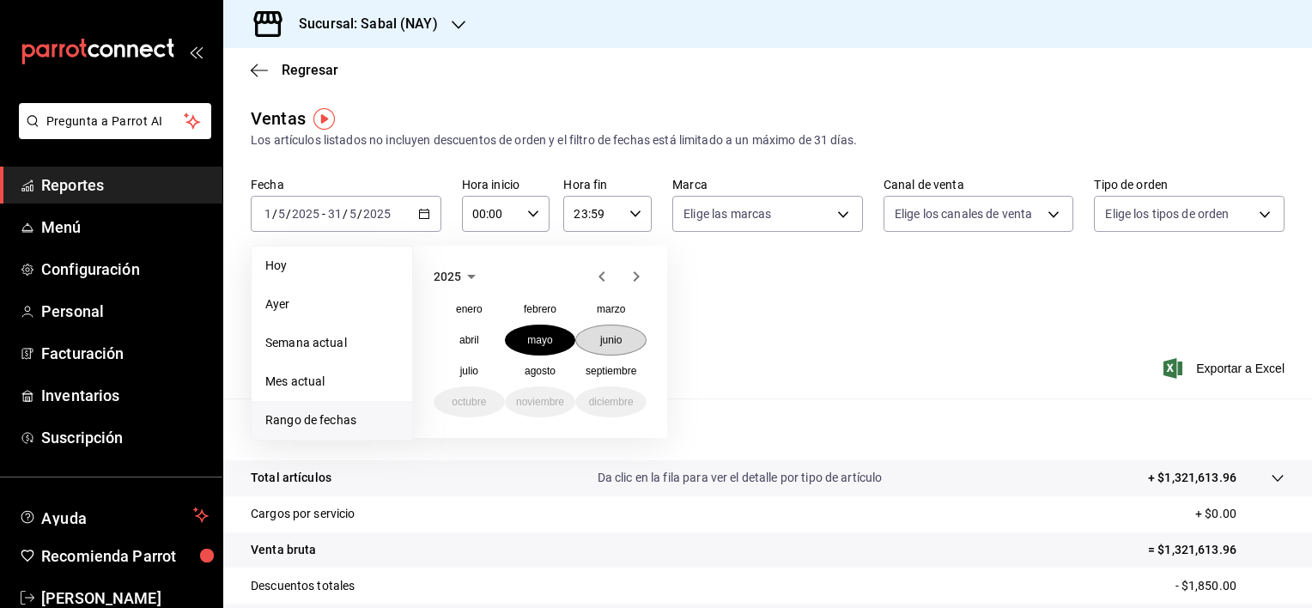 The height and width of the screenshot is (608, 1312). Describe the element at coordinates (124, 185) in the screenshot. I see `span: Reportes` at that location.